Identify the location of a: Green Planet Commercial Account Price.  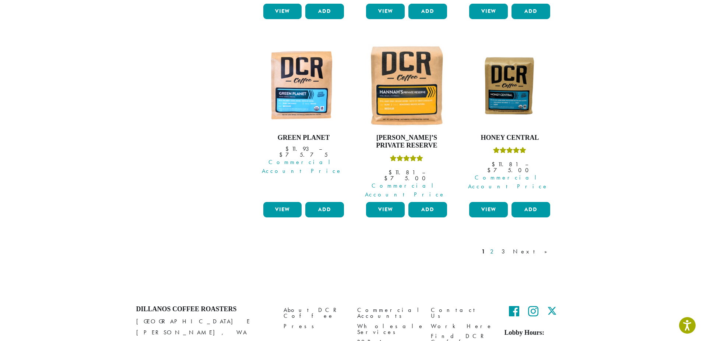
(304, 121).